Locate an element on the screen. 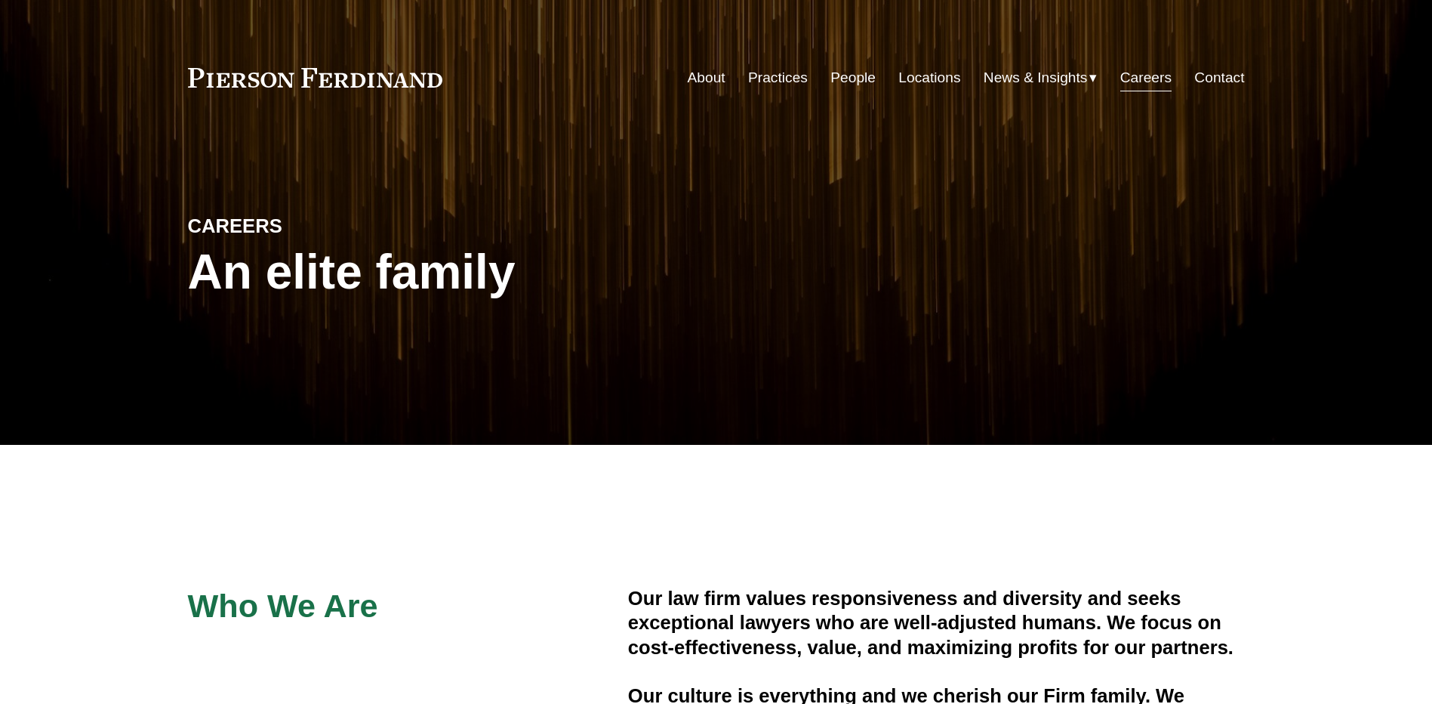  a: Careers is located at coordinates (1146, 78).